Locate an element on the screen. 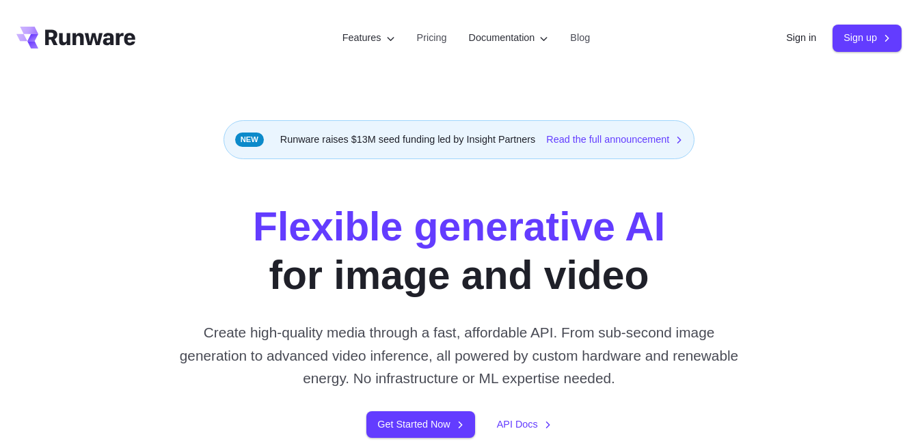 The height and width of the screenshot is (444, 918). label: Documentation is located at coordinates (509, 38).